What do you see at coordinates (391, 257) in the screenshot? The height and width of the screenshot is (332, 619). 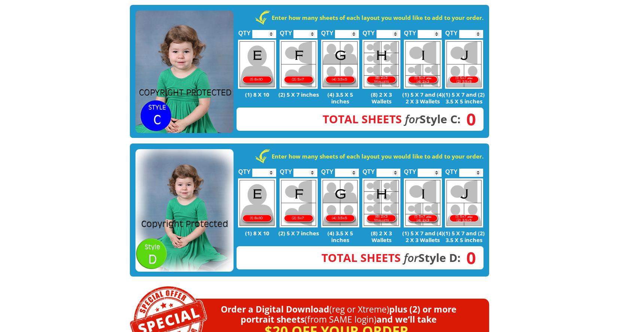 I see `strong: Style D:` at bounding box center [391, 257].